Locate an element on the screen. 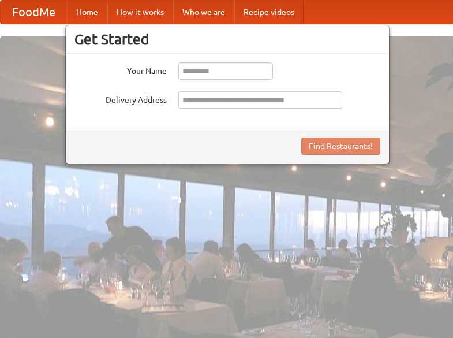  a: Recipe videos is located at coordinates (269, 12).